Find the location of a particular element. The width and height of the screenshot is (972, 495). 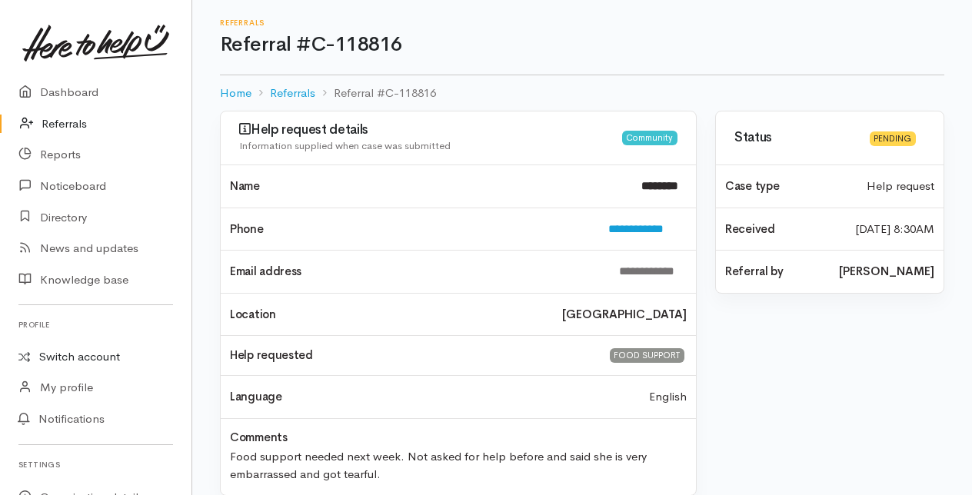

h4: Phone is located at coordinates (410, 229).